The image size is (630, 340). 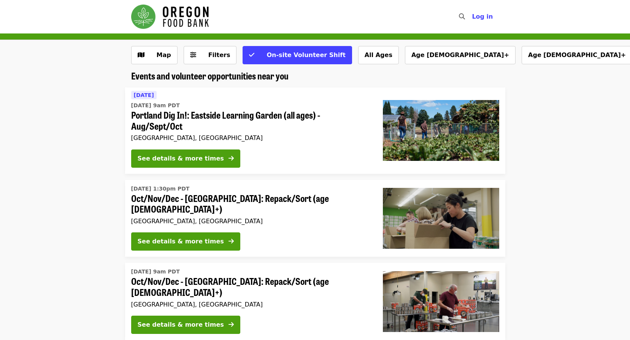 I want to click on button: Filters (0 selected), so click(x=210, y=55).